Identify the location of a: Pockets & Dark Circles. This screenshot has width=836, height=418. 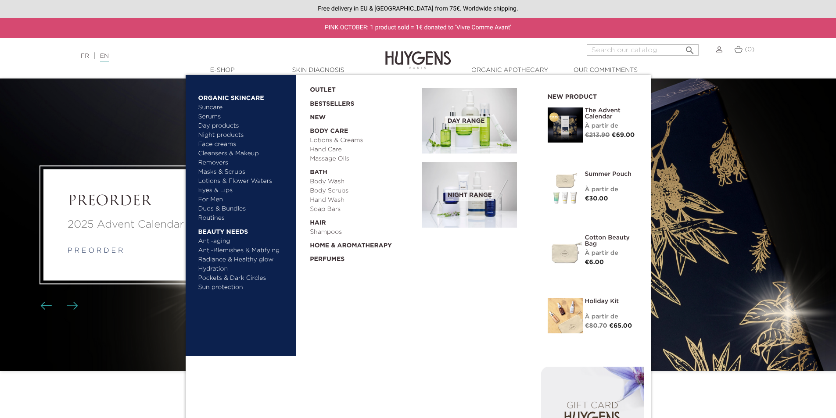
(244, 278).